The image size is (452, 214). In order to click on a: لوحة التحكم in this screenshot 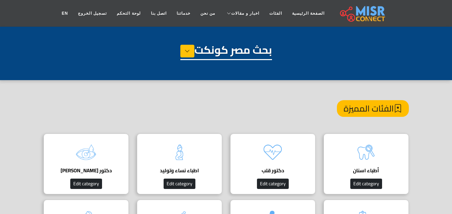, I will do `click(128, 13)`.